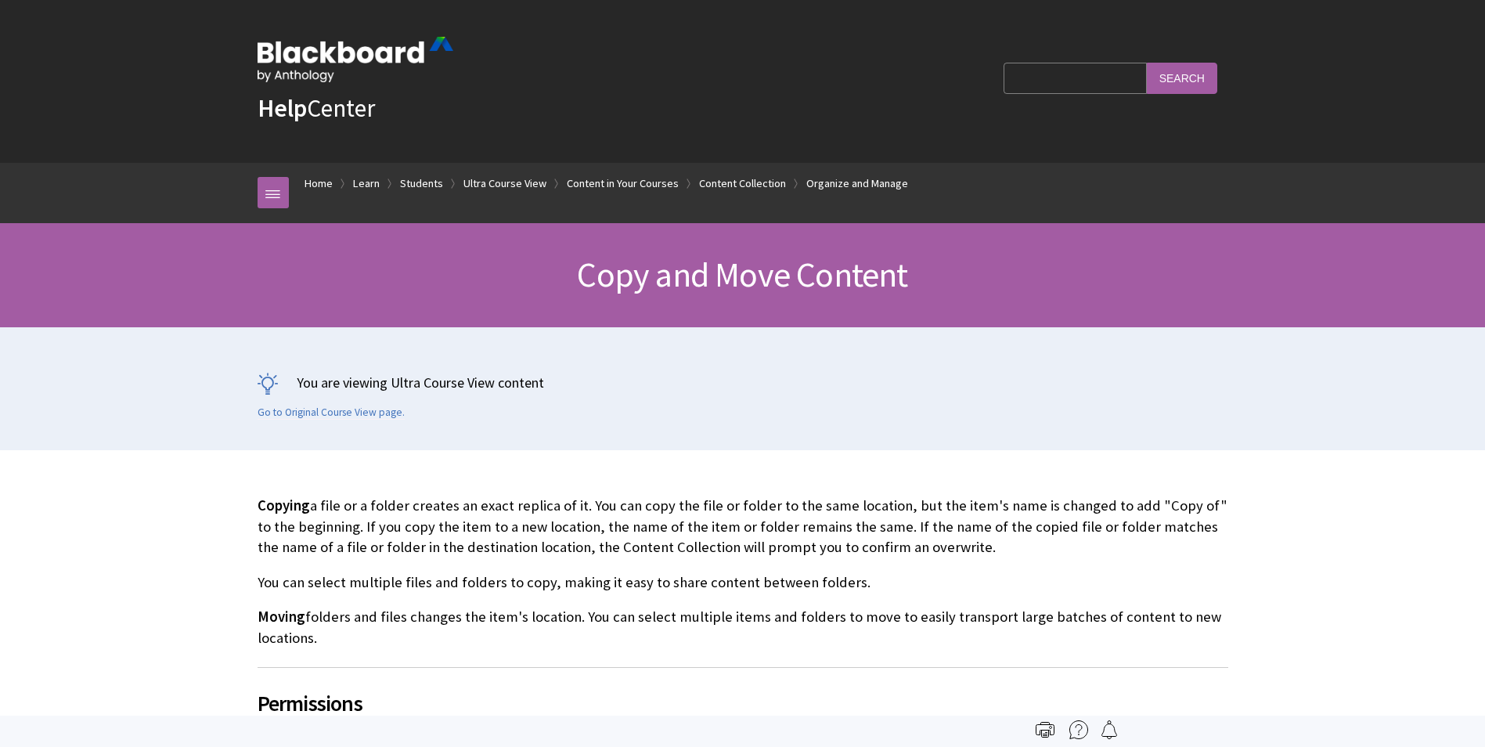 Image resolution: width=1485 pixels, height=747 pixels. Describe the element at coordinates (421, 183) in the screenshot. I see `a: Students` at that location.